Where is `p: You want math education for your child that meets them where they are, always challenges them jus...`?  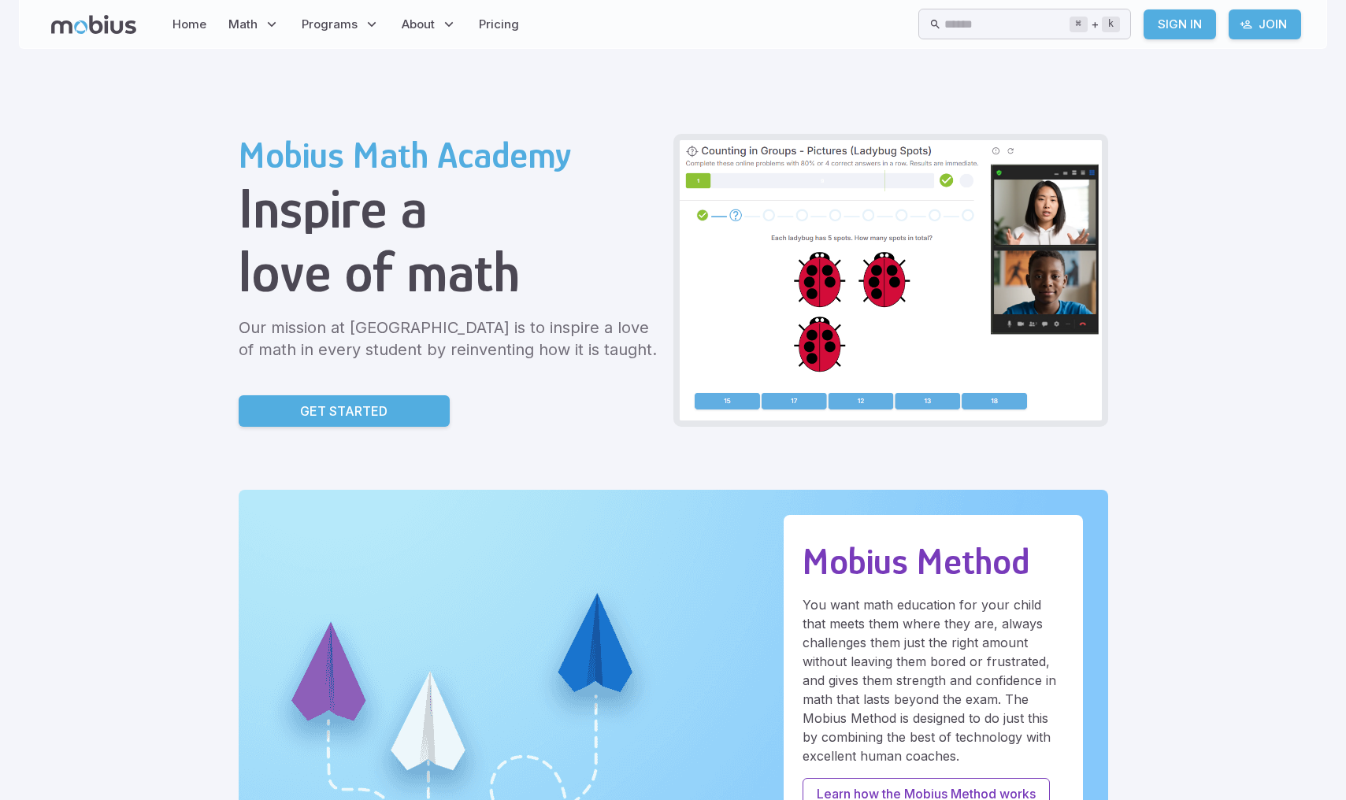
p: You want math education for your child that meets them where they are, always challenges them jus... is located at coordinates (933, 681).